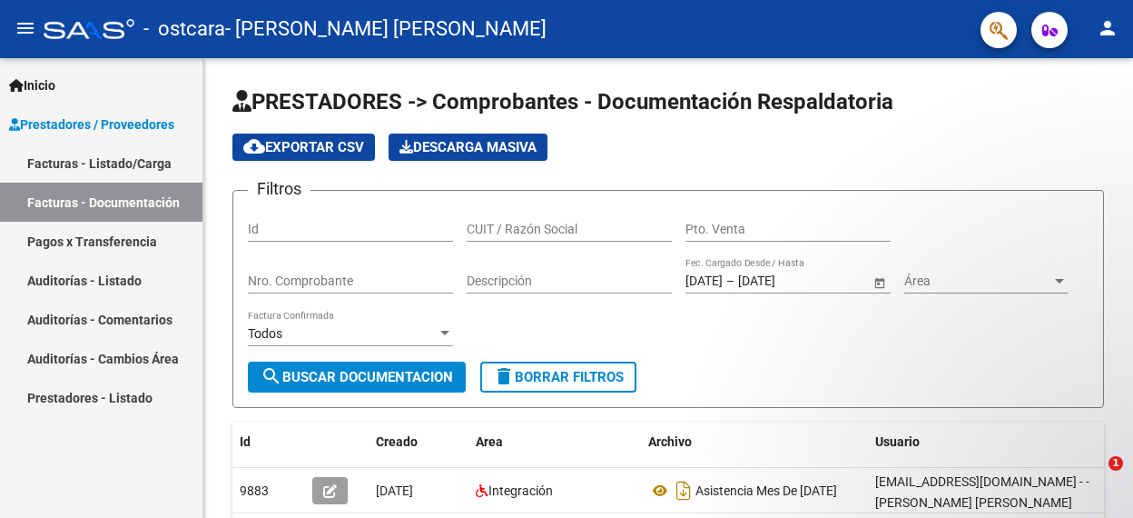  I want to click on button: Descarga Masiva, so click(468, 147).